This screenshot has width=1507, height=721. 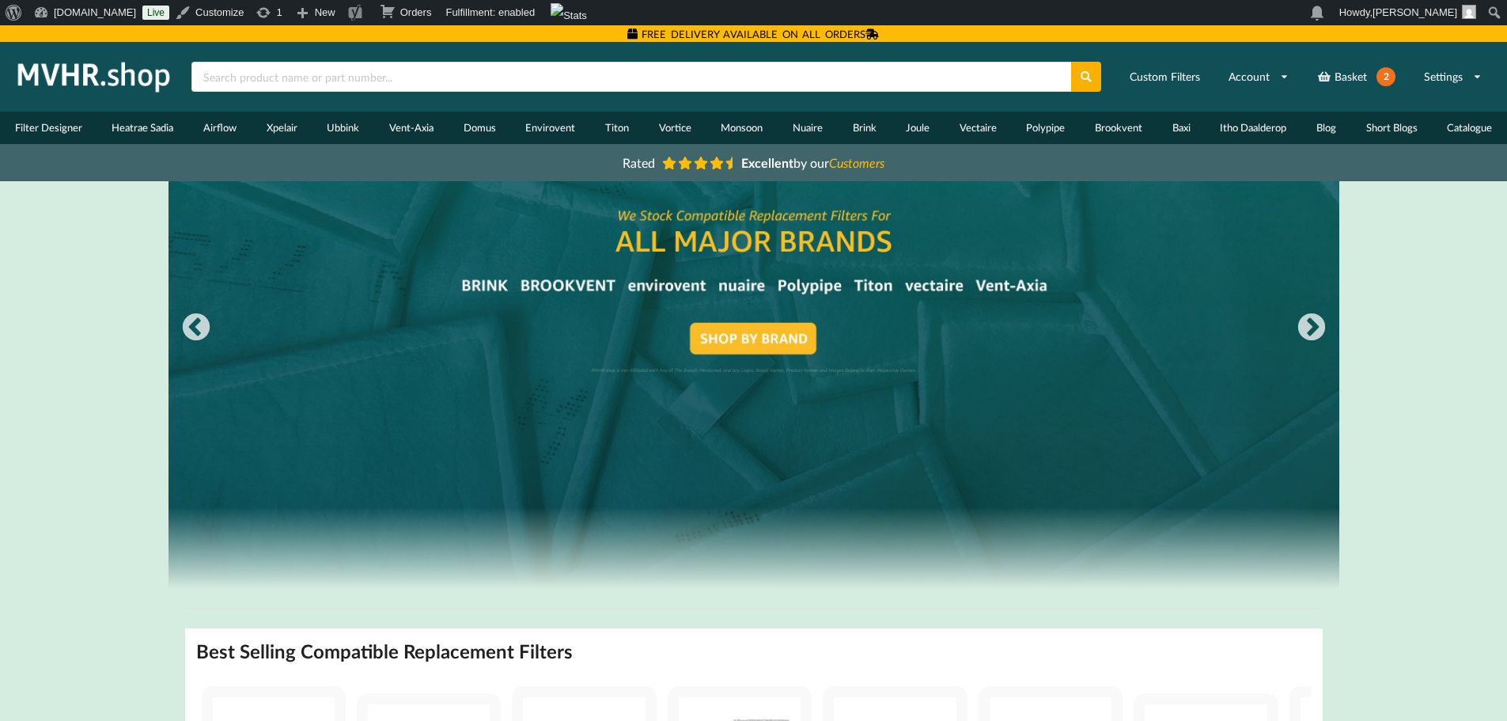 What do you see at coordinates (550, 127) in the screenshot?
I see `a: Envirovent` at bounding box center [550, 127].